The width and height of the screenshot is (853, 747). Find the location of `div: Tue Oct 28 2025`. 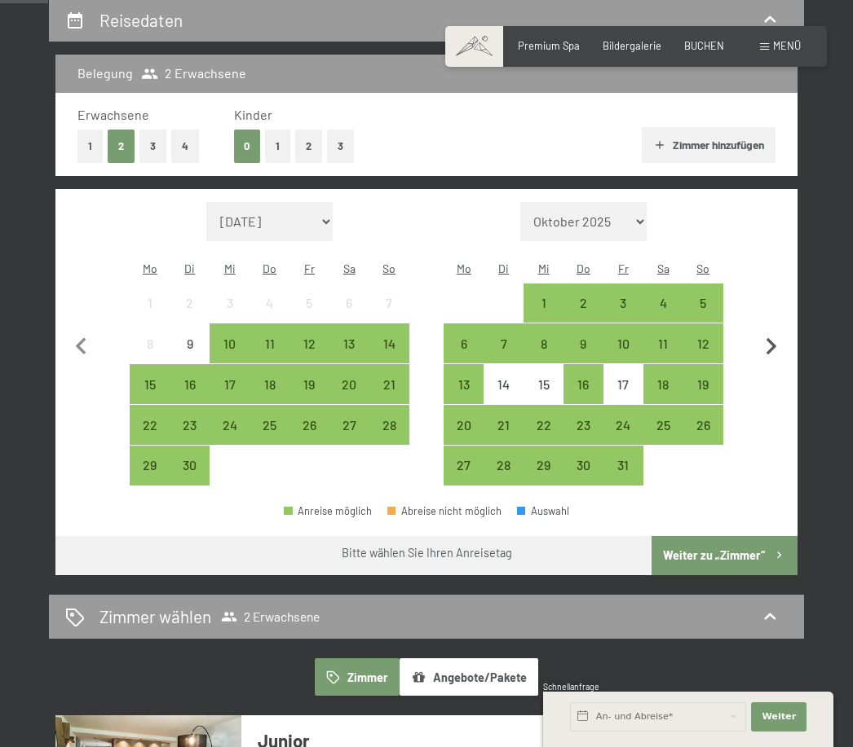

div: Tue Oct 28 2025 is located at coordinates (503, 465).